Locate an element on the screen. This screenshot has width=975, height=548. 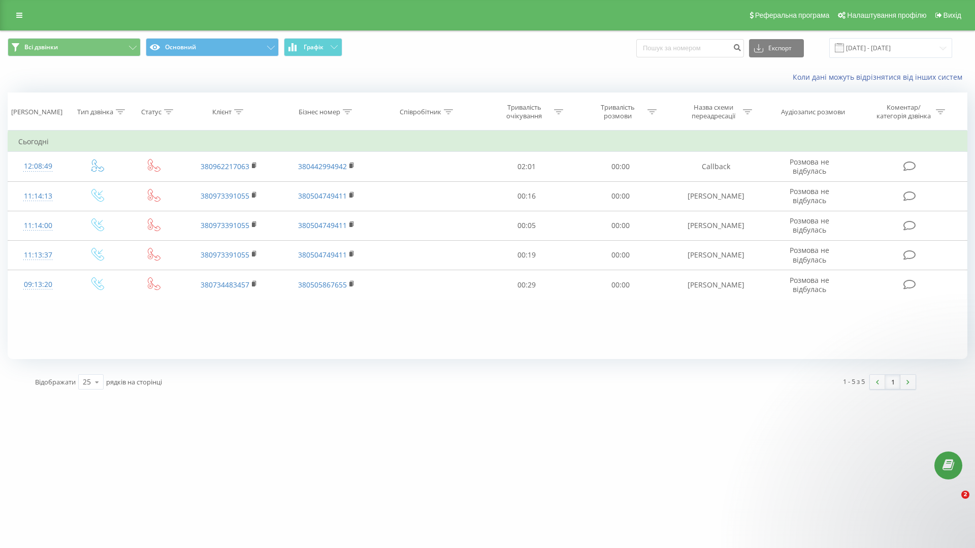
div: Коментар/категорія дзвінка is located at coordinates (903, 112).